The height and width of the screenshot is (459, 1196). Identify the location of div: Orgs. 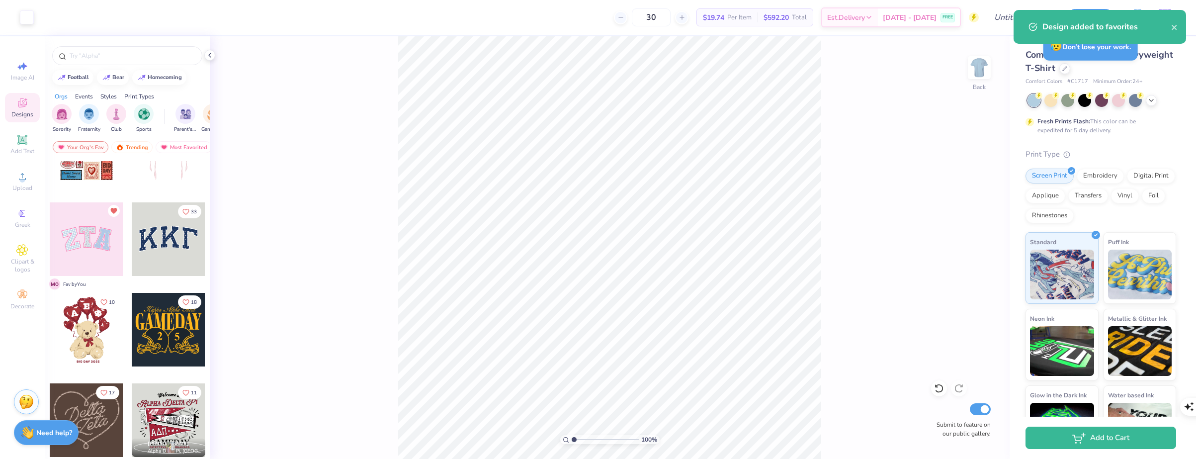
(61, 96).